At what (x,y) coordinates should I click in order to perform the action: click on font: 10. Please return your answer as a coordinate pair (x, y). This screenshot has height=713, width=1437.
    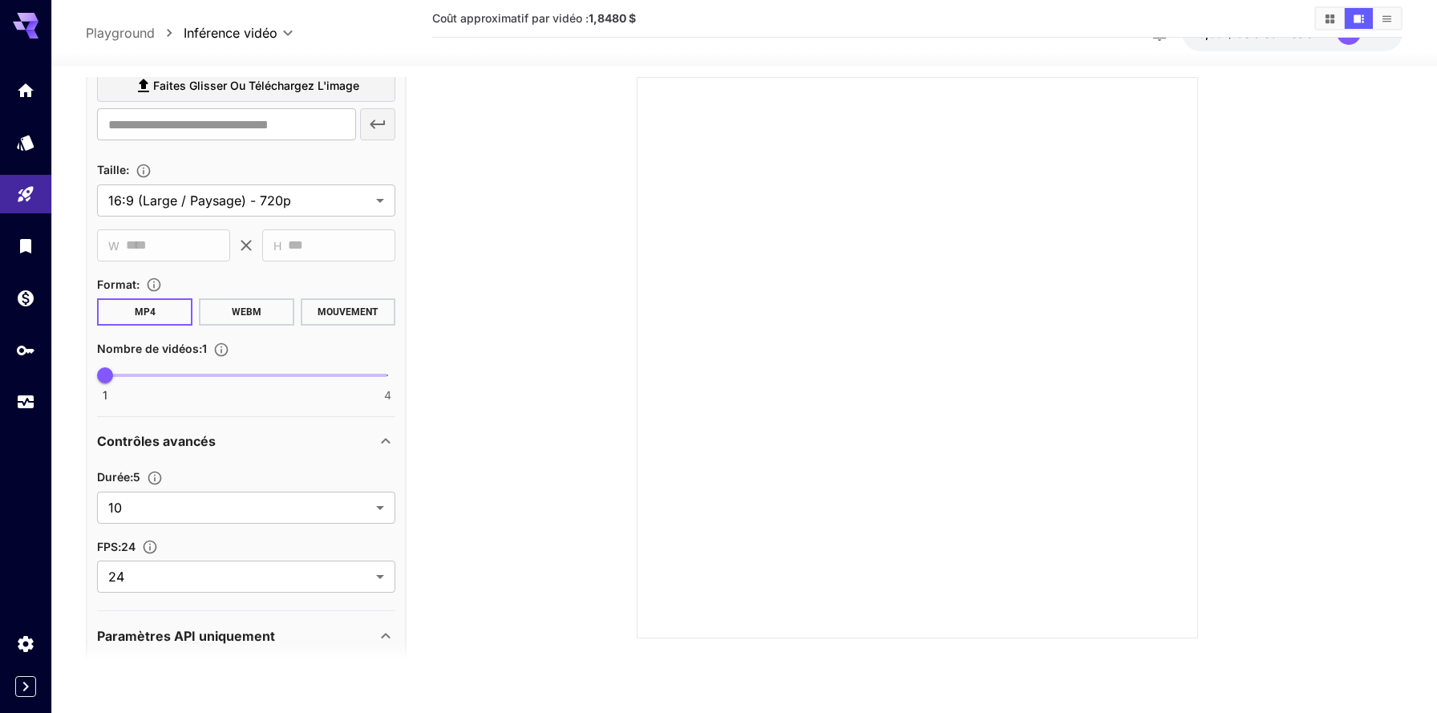
    Looking at the image, I should click on (115, 508).